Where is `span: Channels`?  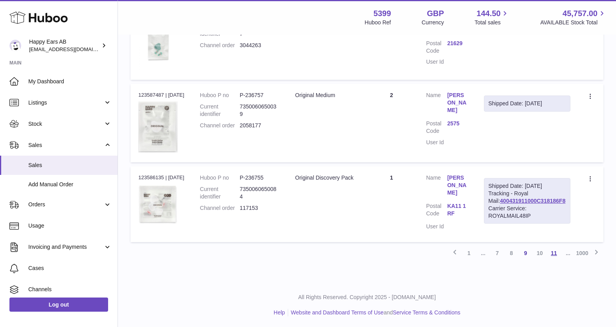 span: Channels is located at coordinates (70, 289).